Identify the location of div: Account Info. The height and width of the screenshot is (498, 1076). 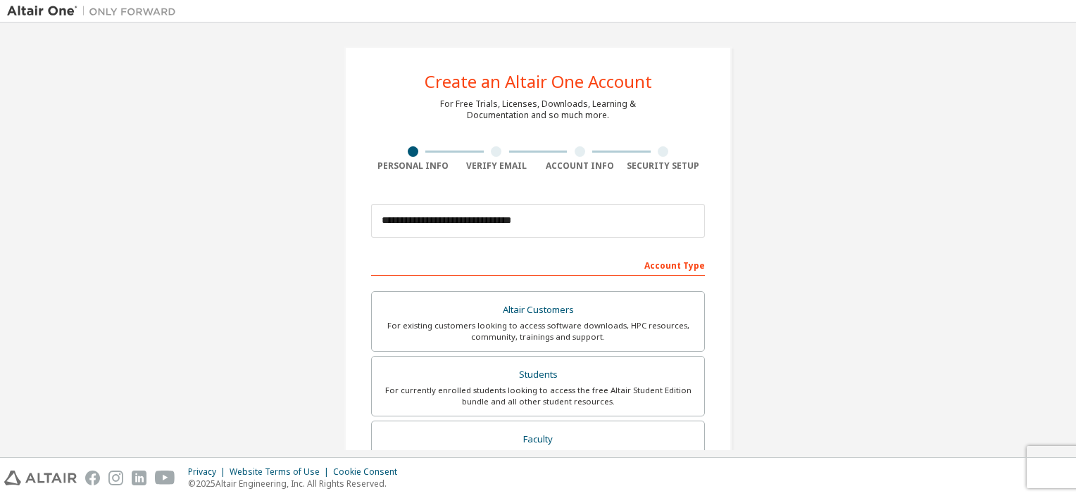
(579, 166).